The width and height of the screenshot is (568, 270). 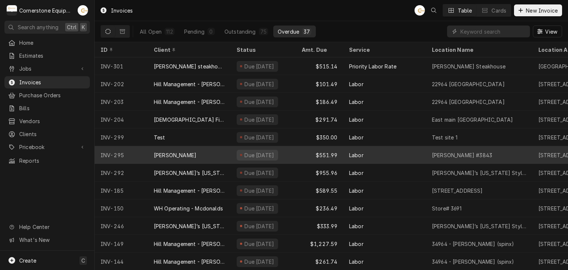 I want to click on div: INV-149, so click(x=121, y=244).